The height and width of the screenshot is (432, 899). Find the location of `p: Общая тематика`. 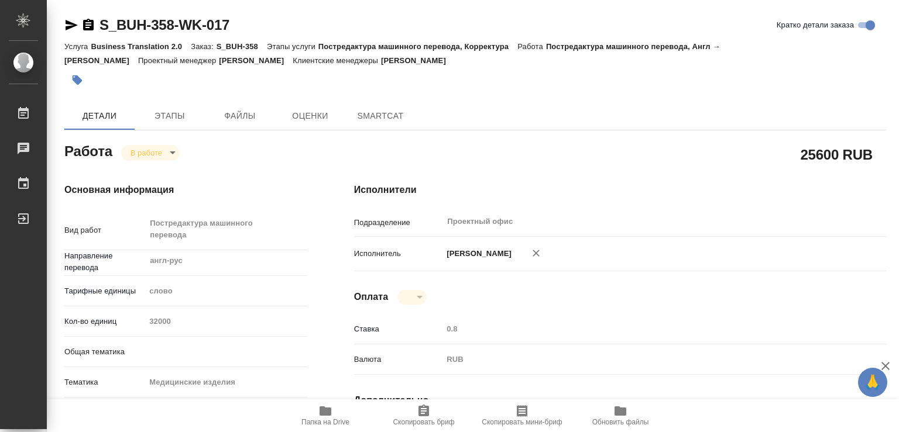

p: Общая тематика is located at coordinates (105, 352).